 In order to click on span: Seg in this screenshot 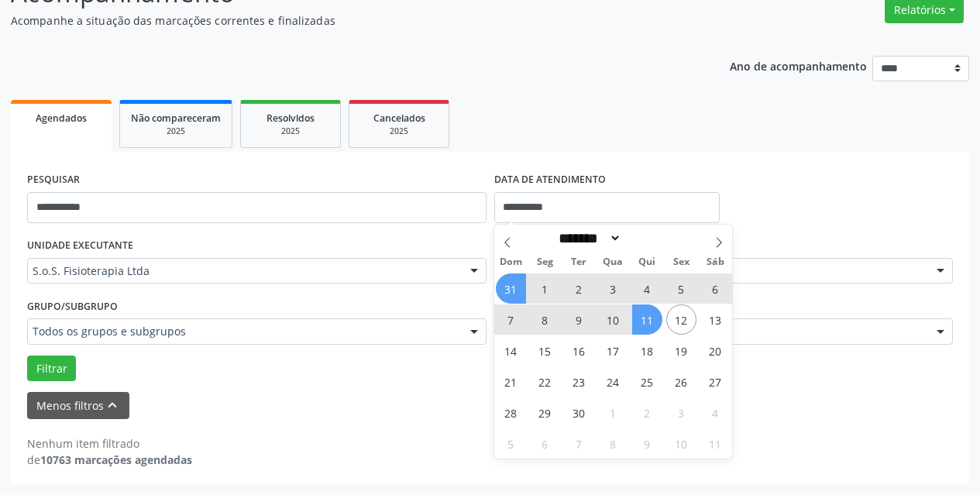, I will do `click(545, 262)`.